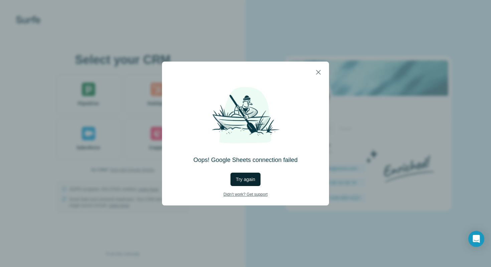  I want to click on button: Try again, so click(245, 179).